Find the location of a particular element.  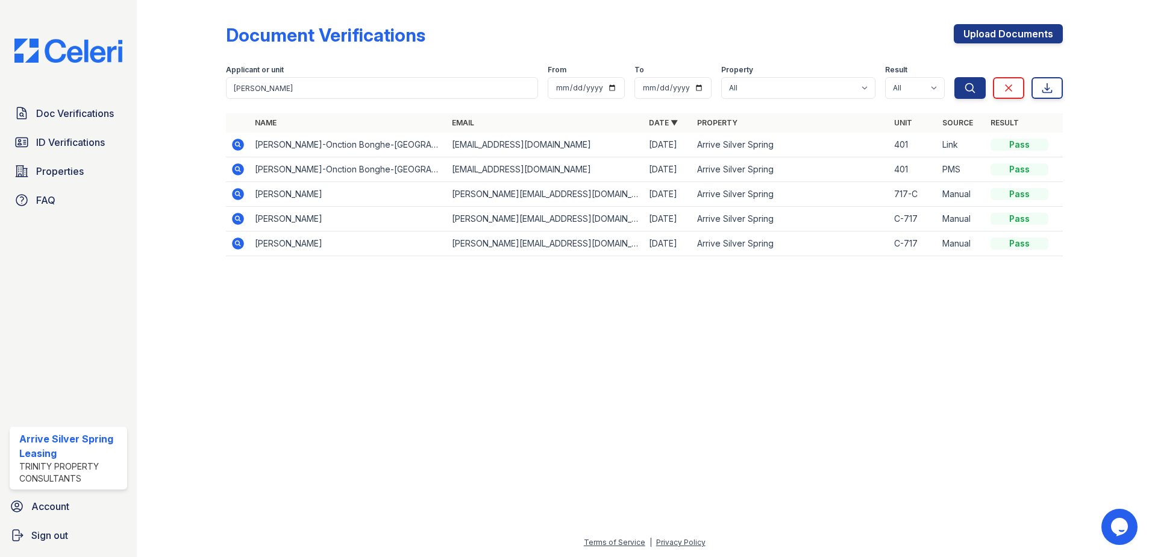

a: ID Verifications is located at coordinates (68, 142).